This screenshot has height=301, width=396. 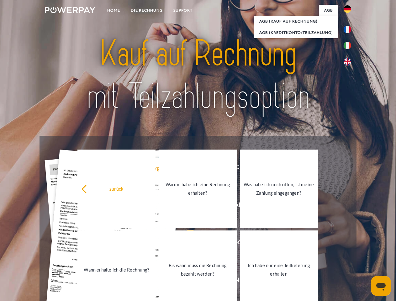 What do you see at coordinates (113, 10) in the screenshot?
I see `a: Home` at bounding box center [113, 10].